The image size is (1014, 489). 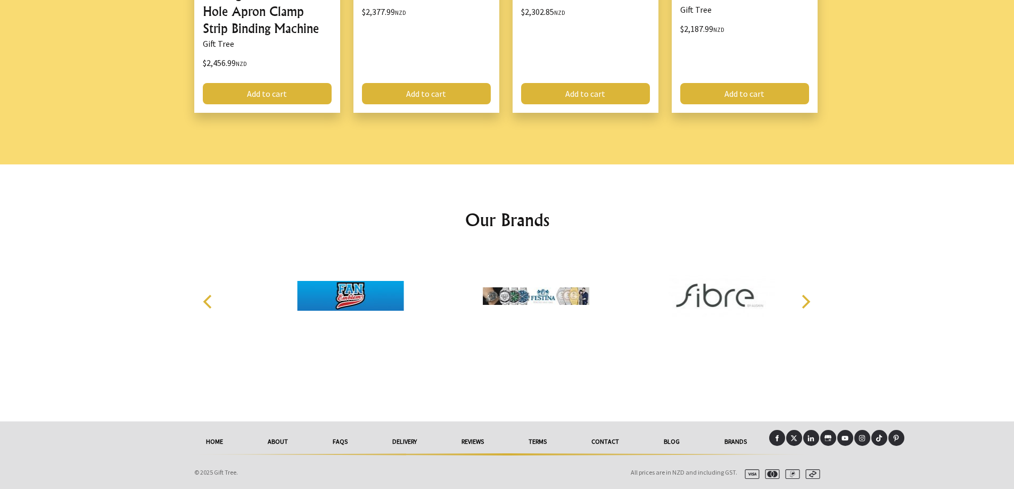 I want to click on a: Blog, so click(x=672, y=442).